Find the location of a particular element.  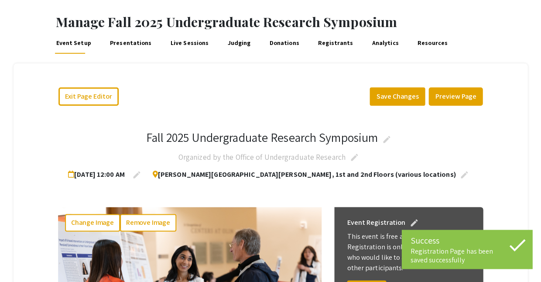

a: Resources is located at coordinates (432, 43).